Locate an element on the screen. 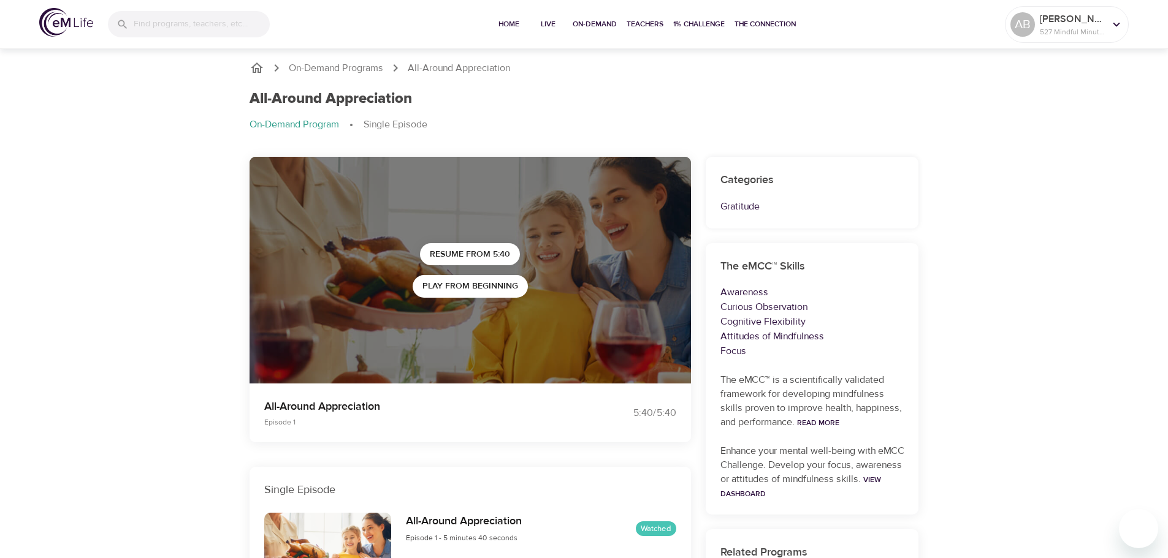 The width and height of the screenshot is (1168, 558). p: On-Demand Programs is located at coordinates (336, 68).